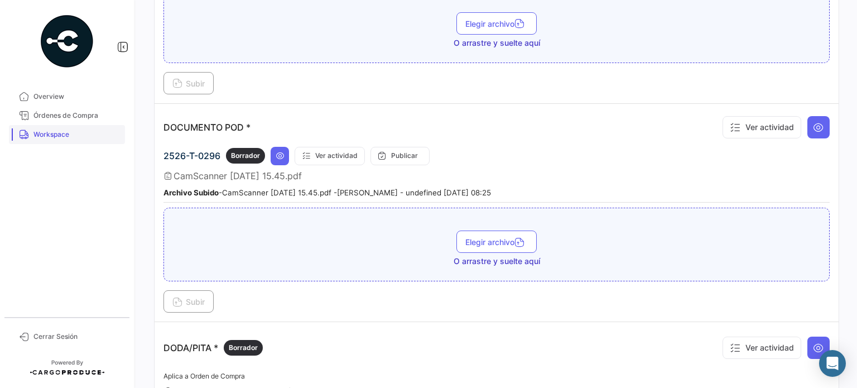 Image resolution: width=857 pixels, height=388 pixels. Describe the element at coordinates (400, 156) in the screenshot. I see `button: Publicar` at that location.